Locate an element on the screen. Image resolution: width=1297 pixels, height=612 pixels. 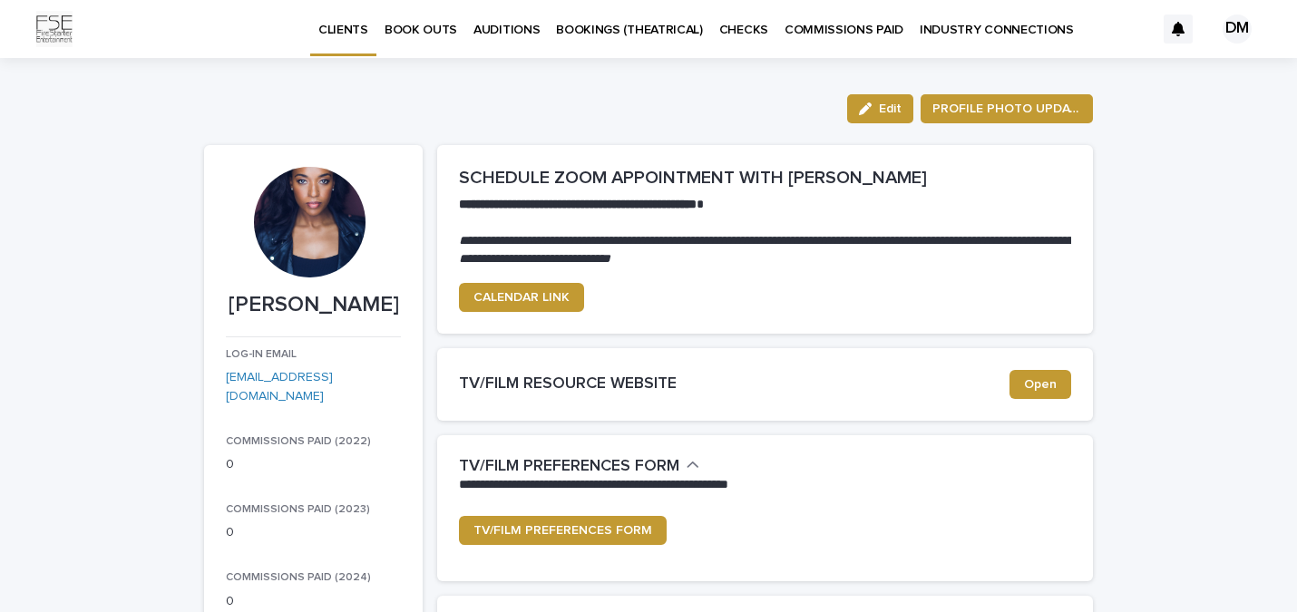
div: DM is located at coordinates (1238, 29).